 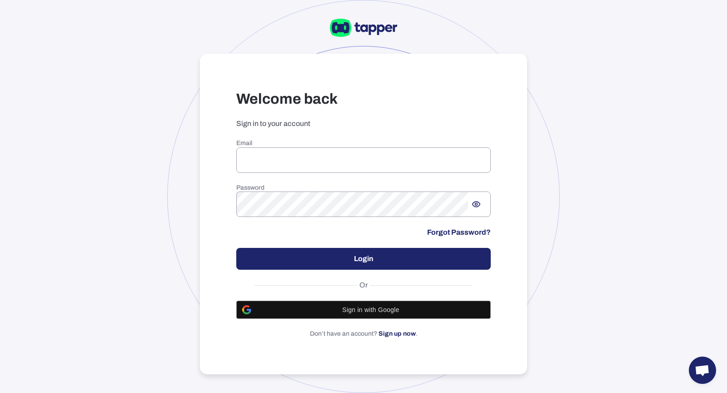 What do you see at coordinates (364, 143) in the screenshot?
I see `h6: Email` at bounding box center [364, 143].